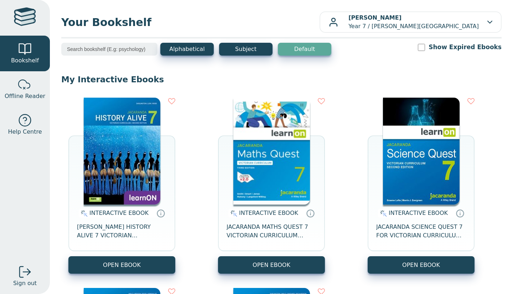 The image size is (513, 294). I want to click on span: JACARANDA SCIENCE QUEST 7 FOR VICTORIAN CURRICULUM LEARNON 2E EBOOK, so click(421, 231).